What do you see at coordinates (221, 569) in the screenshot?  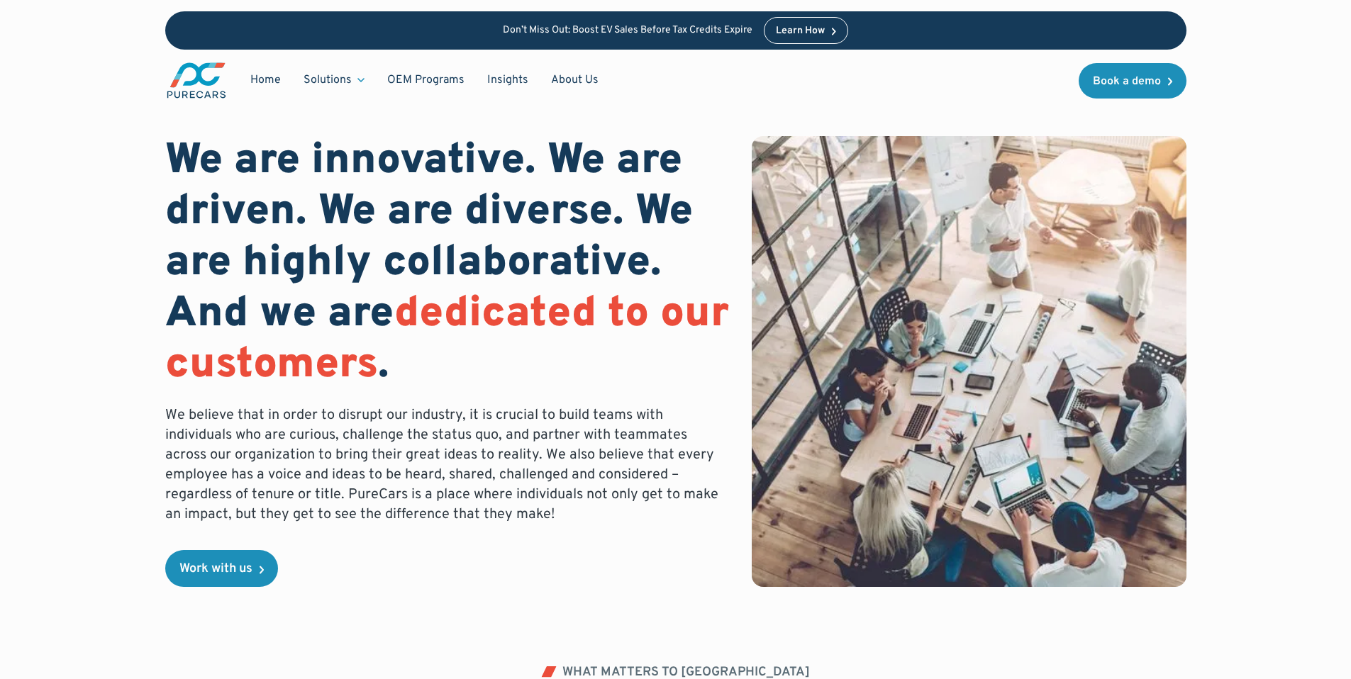 I see `a: Work with us` at bounding box center [221, 569].